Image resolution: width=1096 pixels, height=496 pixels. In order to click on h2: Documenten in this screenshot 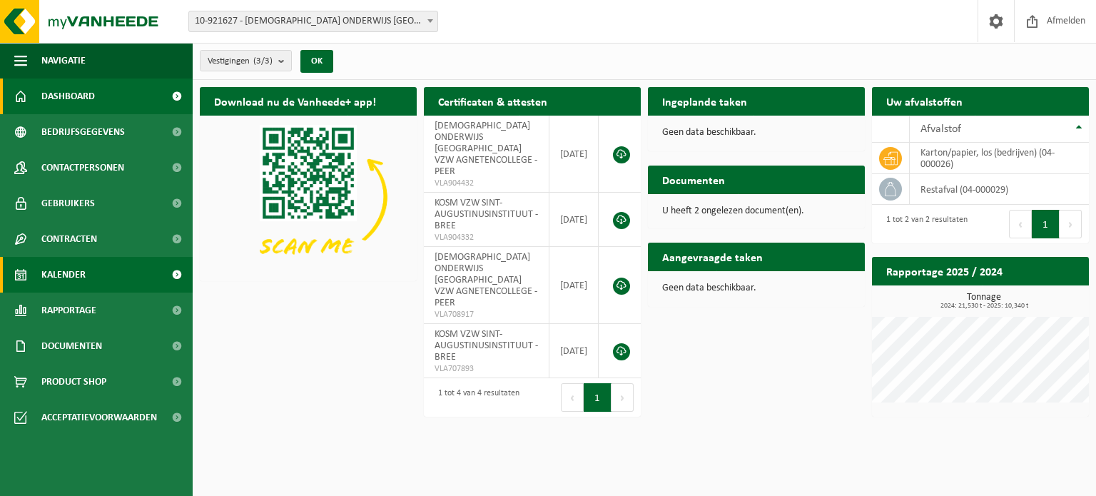, I will do `click(694, 179)`.